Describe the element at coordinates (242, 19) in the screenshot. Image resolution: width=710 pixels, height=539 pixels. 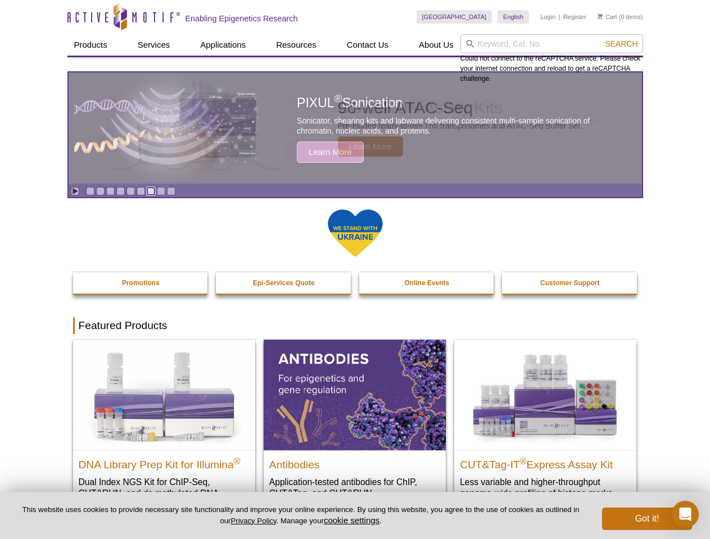
I see `h2: Enabling Epigenetics Research` at that location.